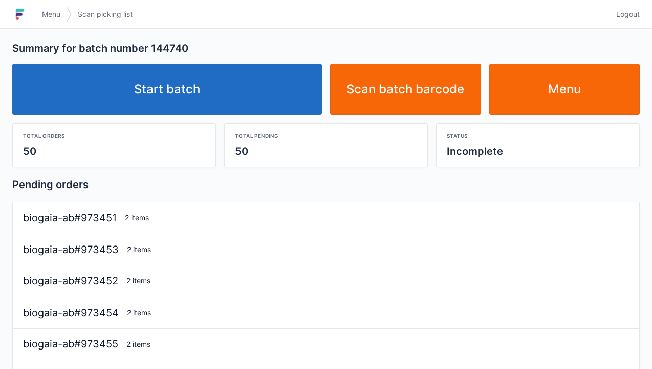  I want to click on a: Scan batch barcode, so click(406, 89).